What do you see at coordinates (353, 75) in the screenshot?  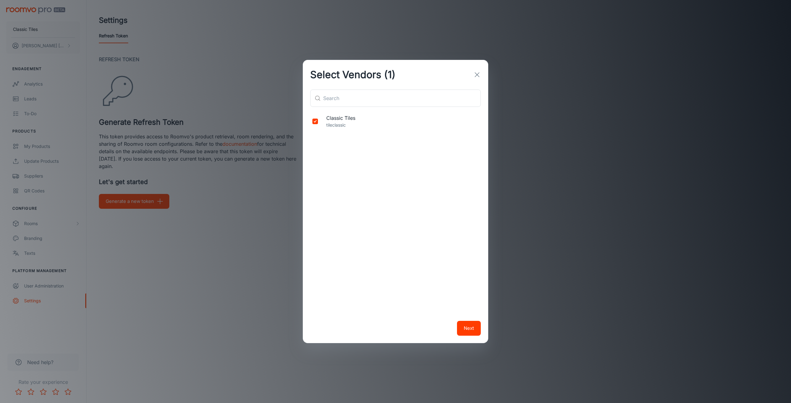 I see `h2: Select Vendors (1)` at bounding box center [353, 75].